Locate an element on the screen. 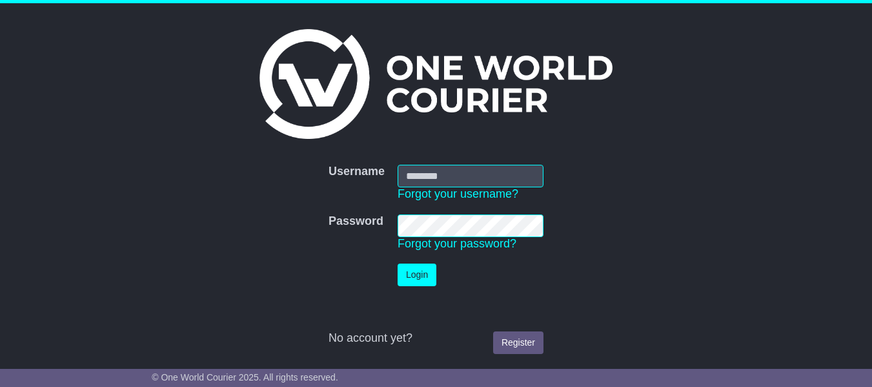  span: © One World Courier 2025. All rights reserved. is located at coordinates (245, 377).